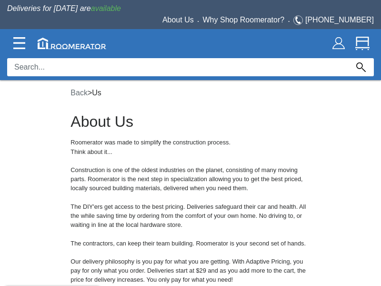 This screenshot has width=381, height=286. What do you see at coordinates (362, 43) in the screenshot?
I see `img: Cart.svg` at bounding box center [362, 43].